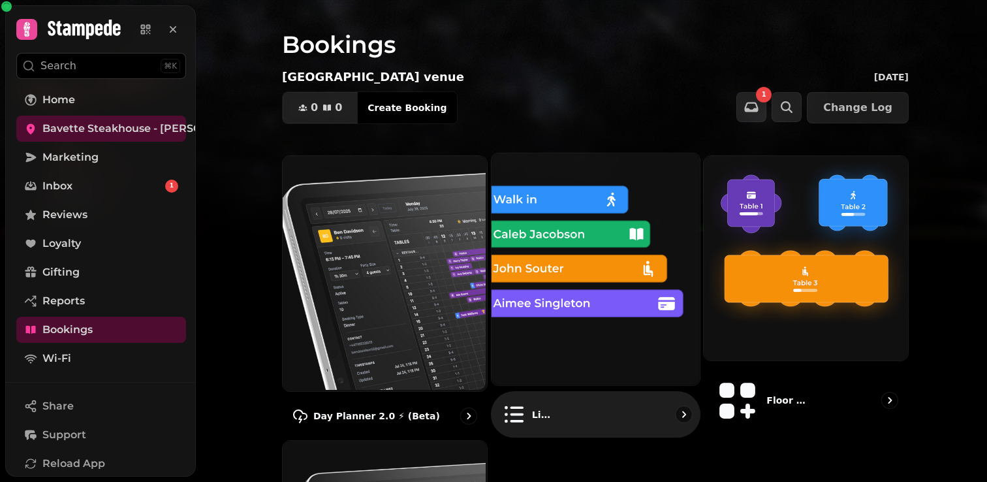 This screenshot has height=482, width=987. Describe the element at coordinates (65, 215) in the screenshot. I see `span: Reviews` at that location.